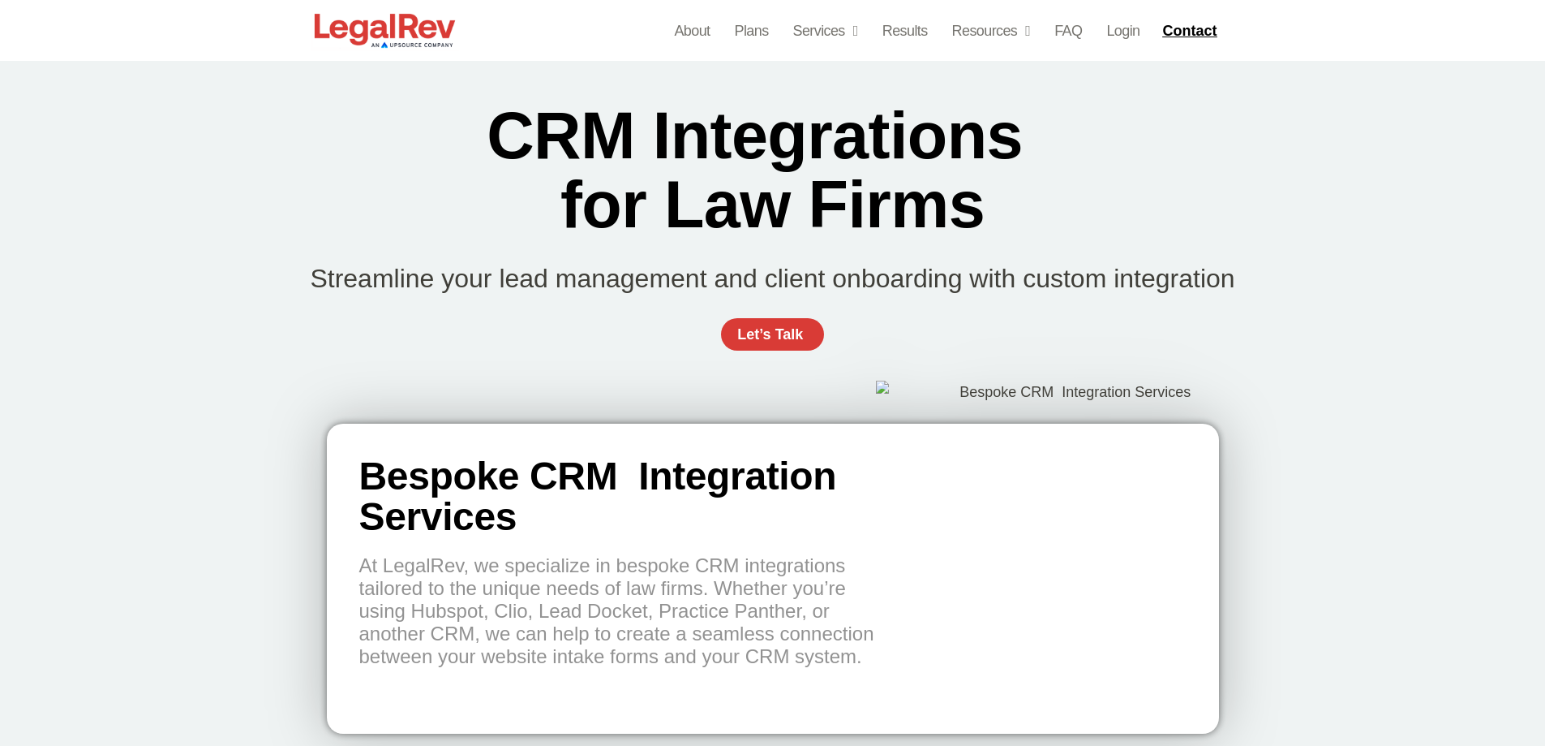  What do you see at coordinates (907, 31) in the screenshot?
I see `nav: Menu` at bounding box center [907, 31].